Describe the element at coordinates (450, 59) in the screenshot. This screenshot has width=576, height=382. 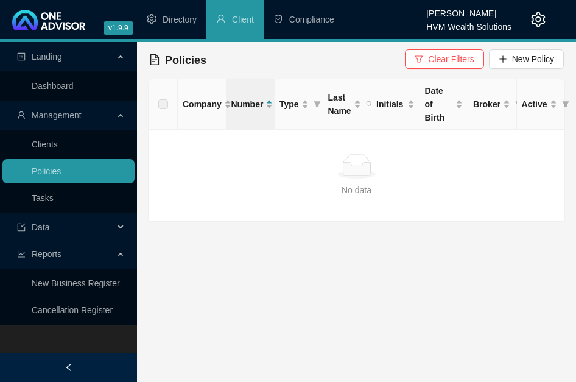
I see `span: Clear Filters` at that location.